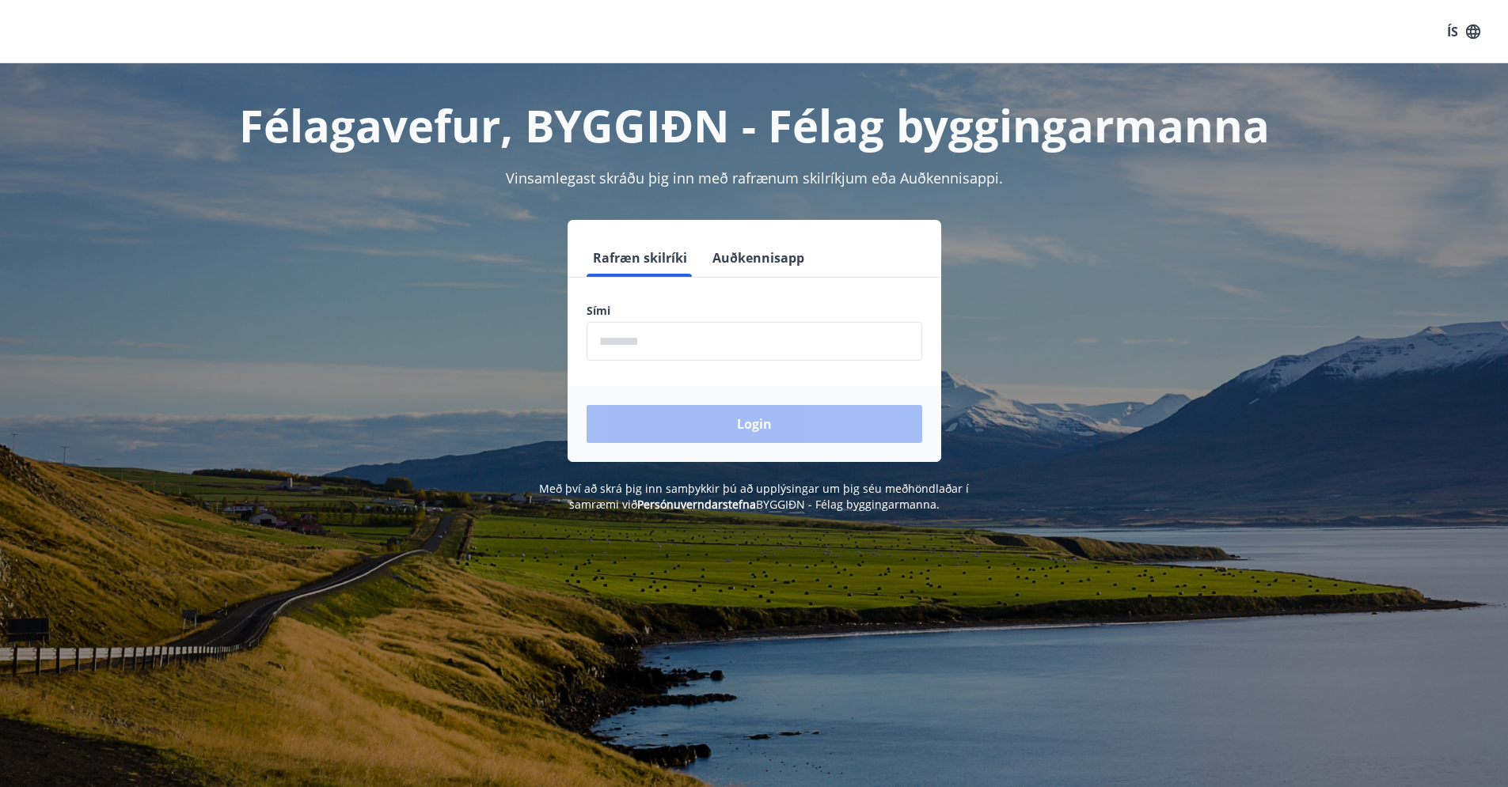  Describe the element at coordinates (696, 504) in the screenshot. I see `a: Persónuverndarstefna` at that location.